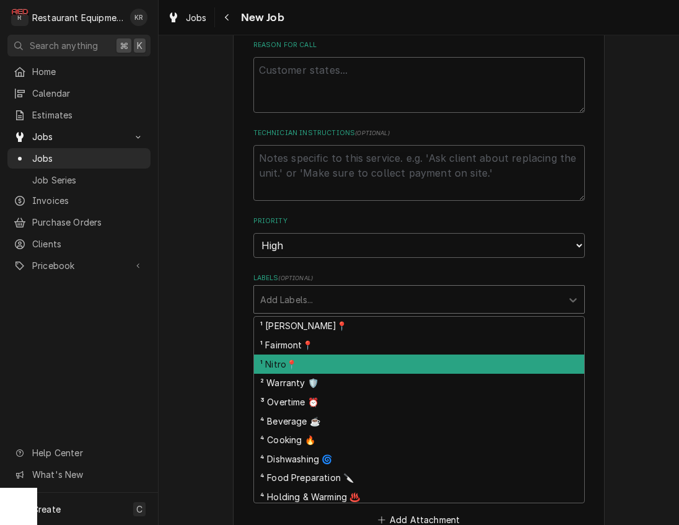 The image size is (679, 525). I want to click on a: Home, so click(79, 71).